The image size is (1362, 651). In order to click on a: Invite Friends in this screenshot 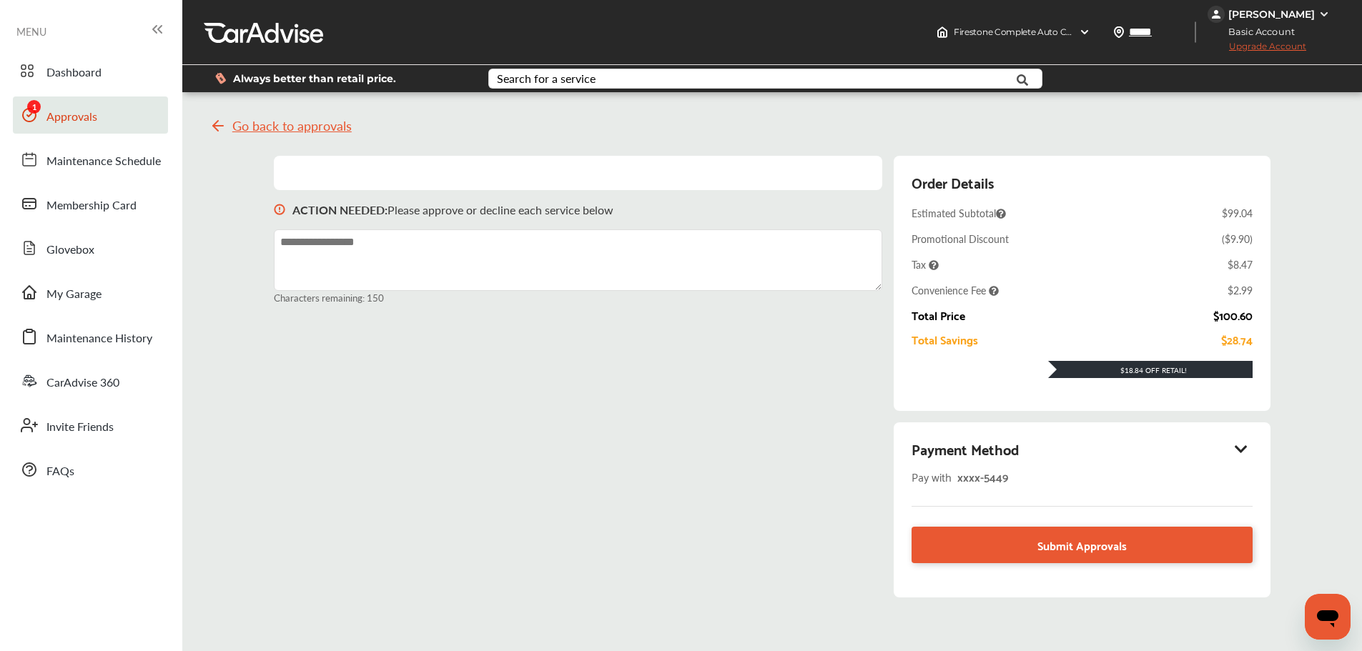, I will do `click(90, 425)`.